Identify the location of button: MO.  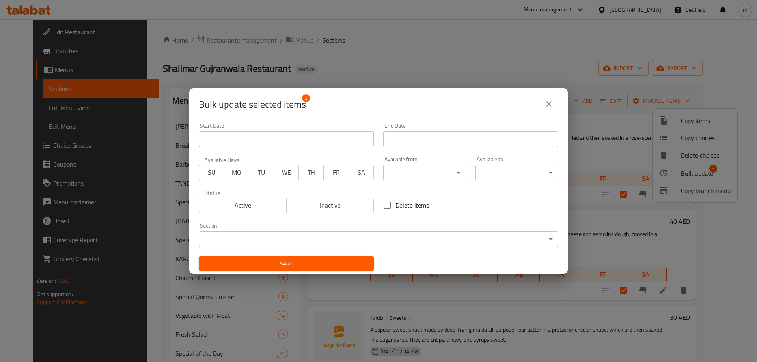
(236, 173).